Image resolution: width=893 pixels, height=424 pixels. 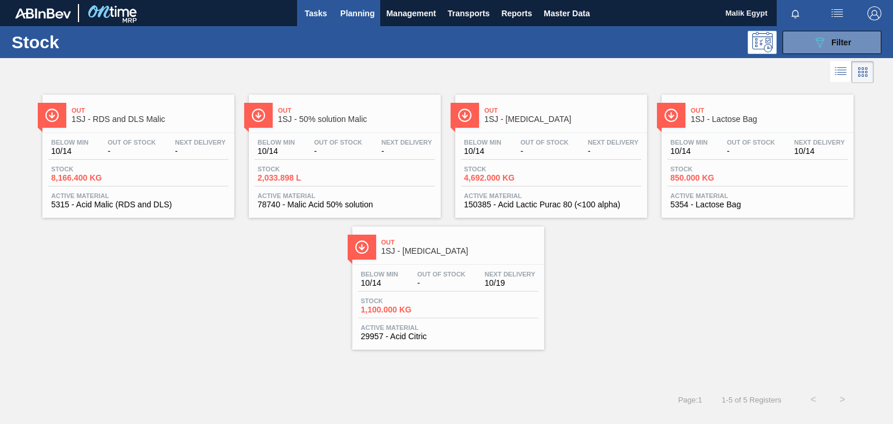 I want to click on h1: Stock, so click(x=95, y=42).